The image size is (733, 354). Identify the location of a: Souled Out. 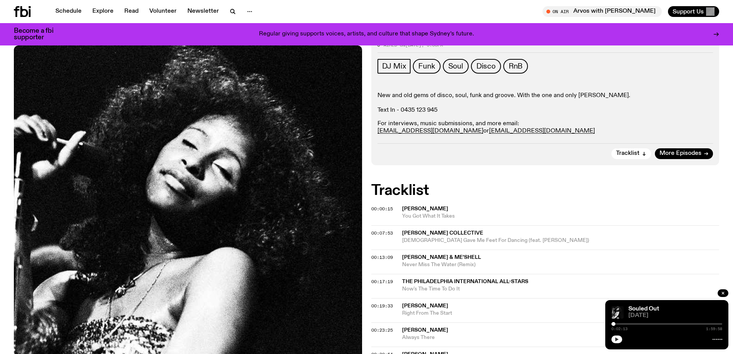
(644, 309).